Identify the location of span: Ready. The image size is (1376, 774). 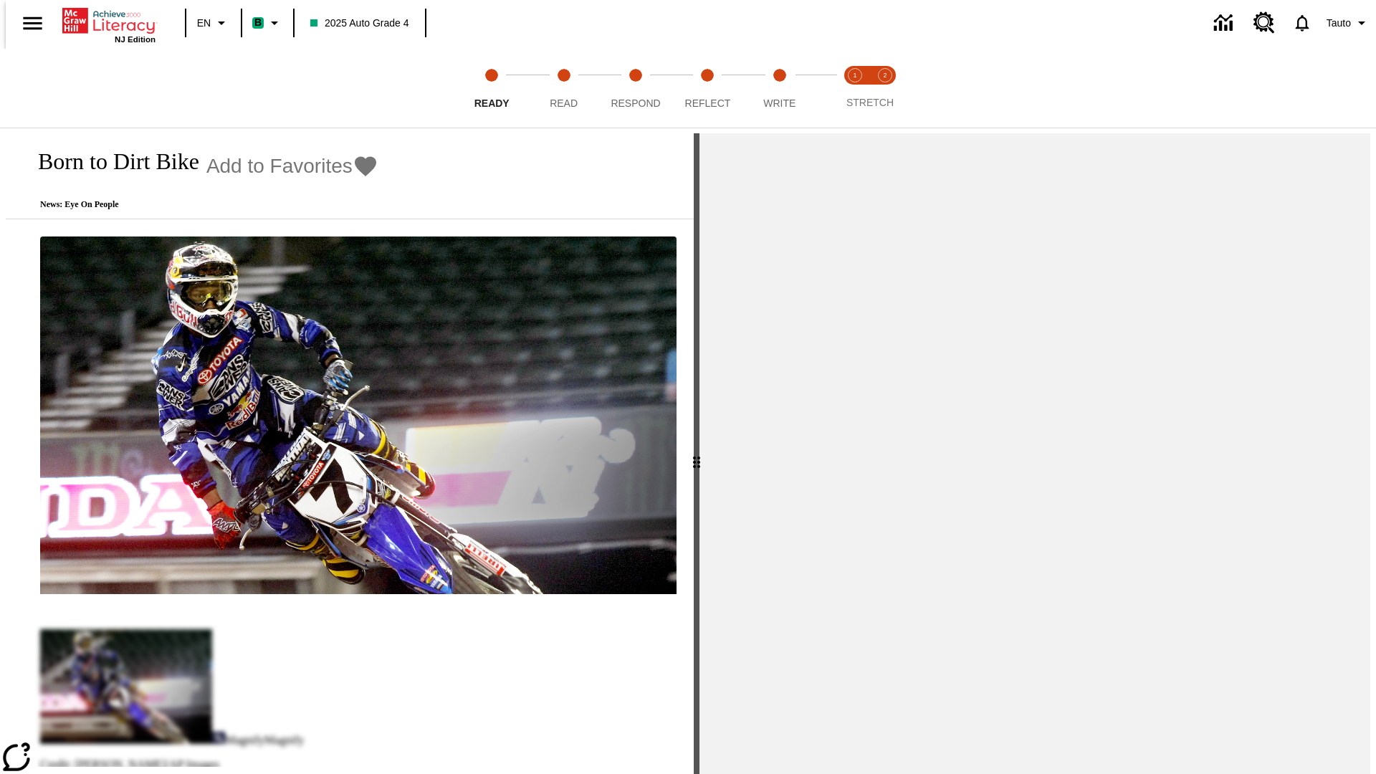
(492, 103).